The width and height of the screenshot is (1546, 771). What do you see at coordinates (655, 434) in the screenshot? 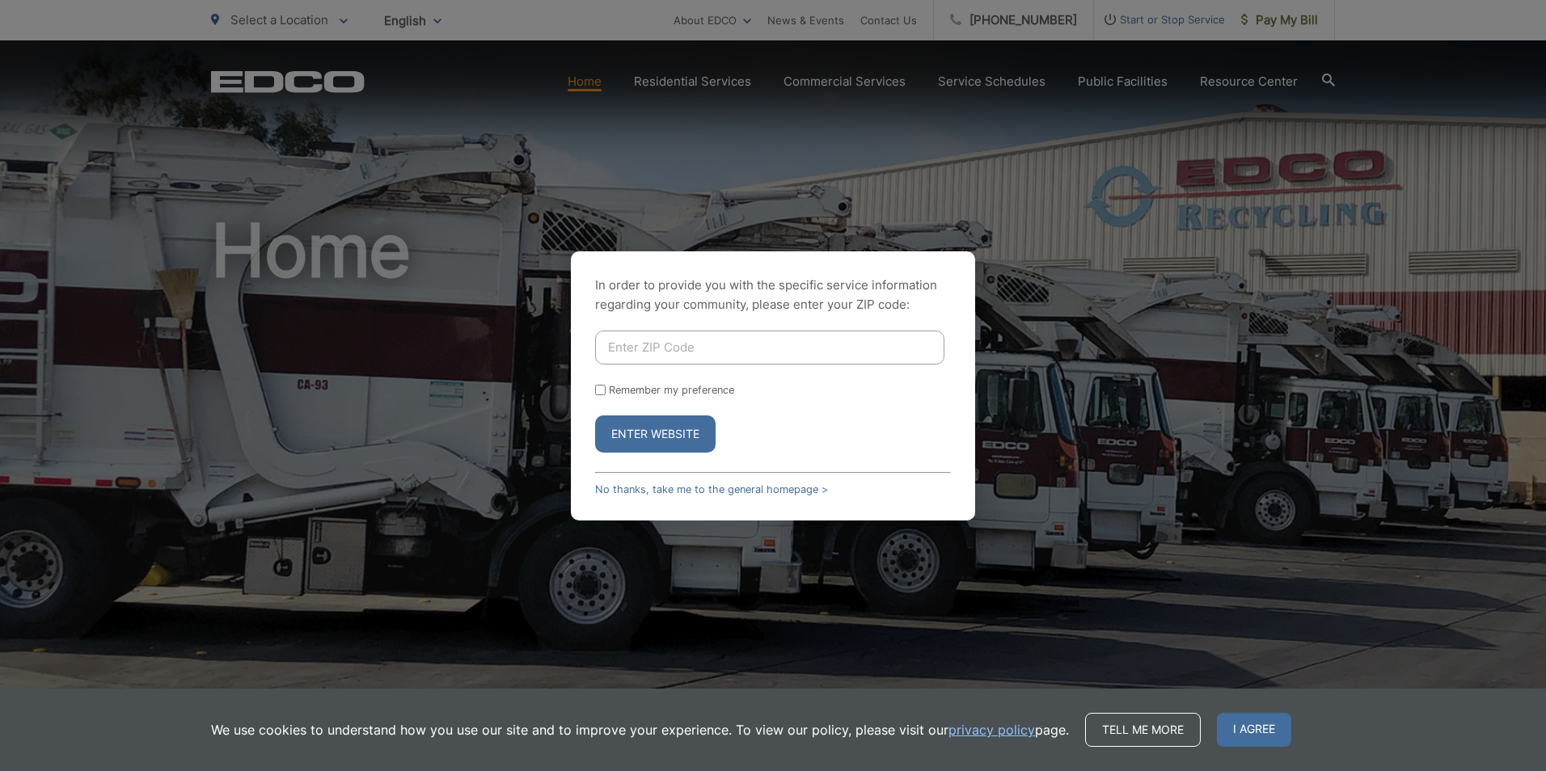
I see `button: Enter Website` at bounding box center [655, 434].